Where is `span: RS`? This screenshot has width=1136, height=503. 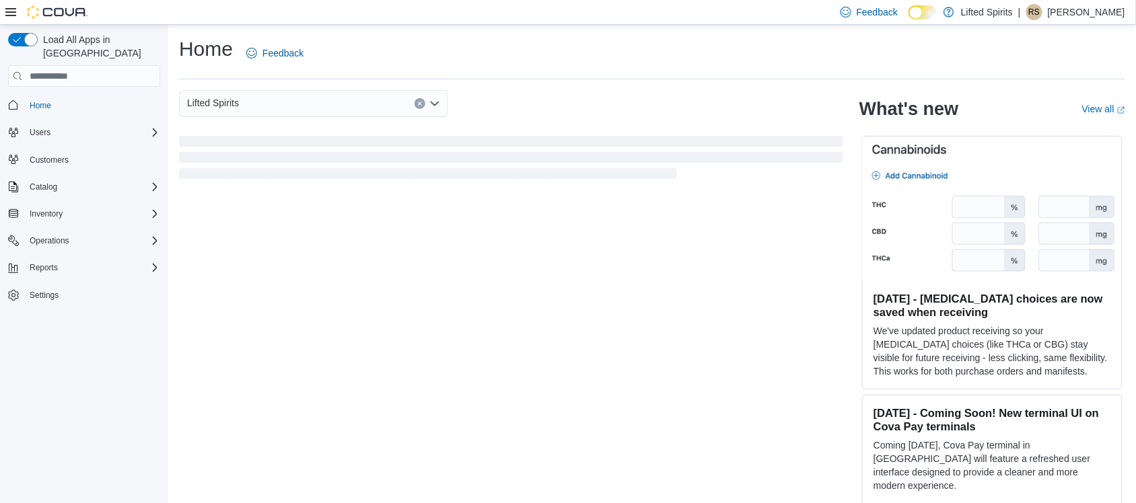
span: RS is located at coordinates (1034, 12).